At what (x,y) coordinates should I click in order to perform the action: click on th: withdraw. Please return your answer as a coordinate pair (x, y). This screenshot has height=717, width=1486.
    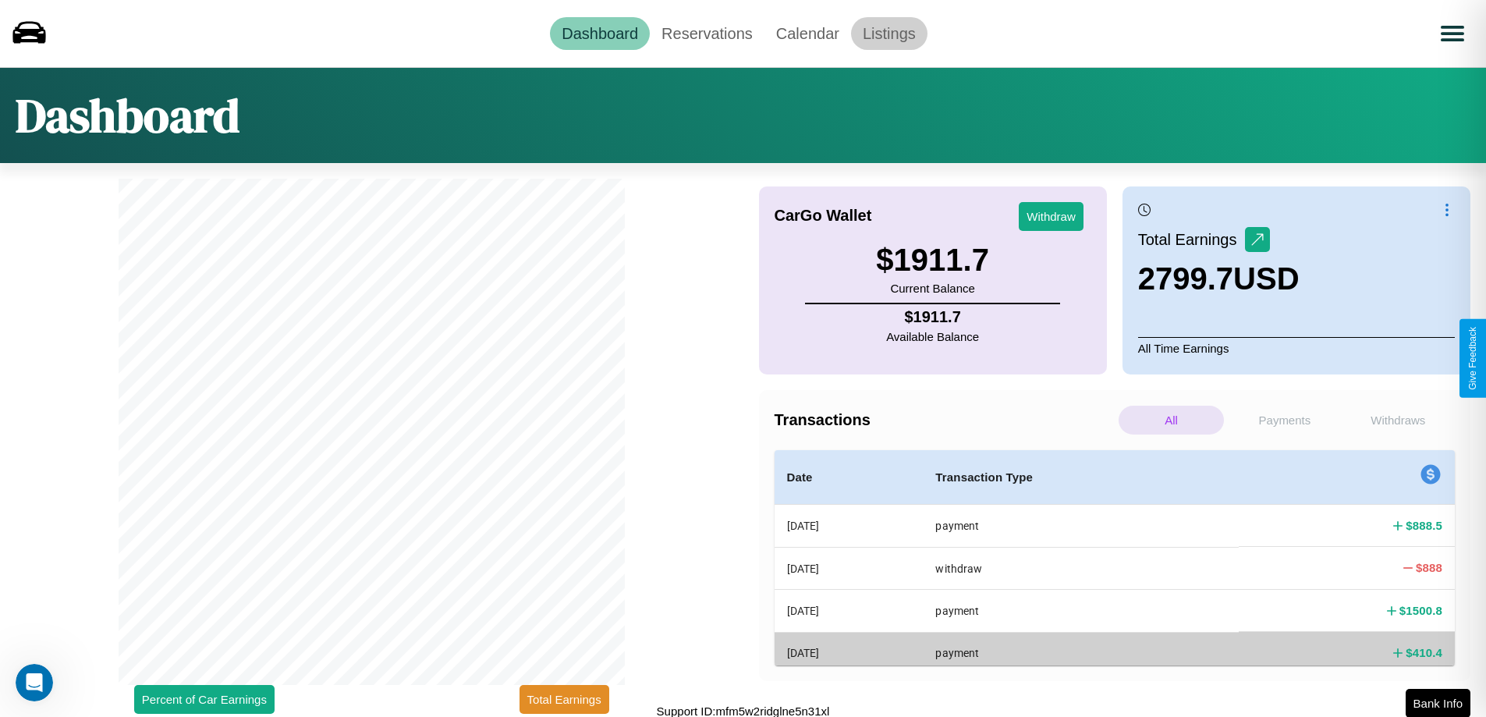
    Looking at the image, I should click on (1080, 568).